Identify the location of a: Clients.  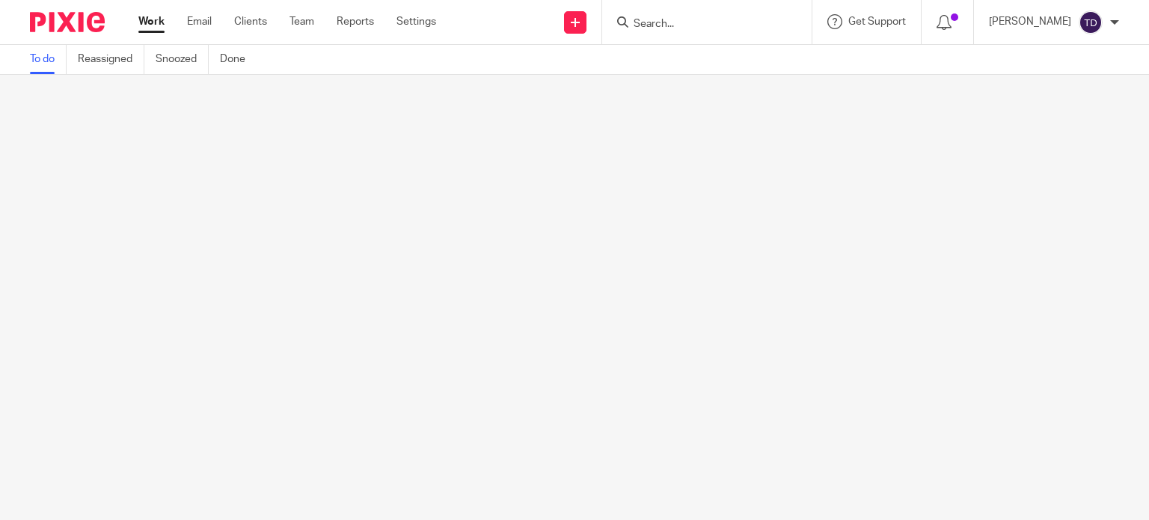
(251, 22).